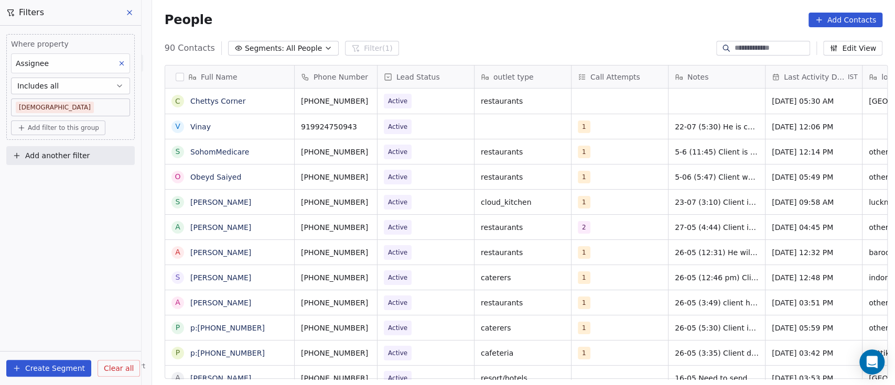 The image size is (895, 385). Describe the element at coordinates (304, 48) in the screenshot. I see `span: All People` at that location.